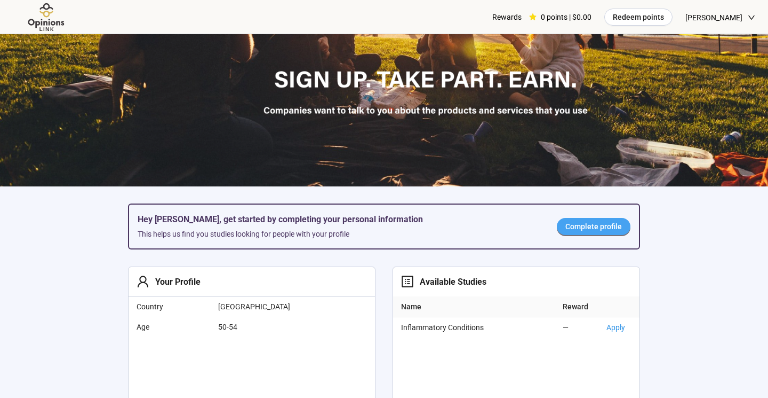 Image resolution: width=768 pixels, height=398 pixels. I want to click on span: down, so click(752, 18).